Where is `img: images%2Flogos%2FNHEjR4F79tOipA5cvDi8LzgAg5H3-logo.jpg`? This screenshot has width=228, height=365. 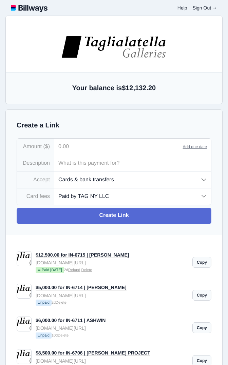
img: images%2Flogos%2FNHEjR4F79tOipA5cvDi8LzgAg5H3-logo.jpg is located at coordinates (114, 47).